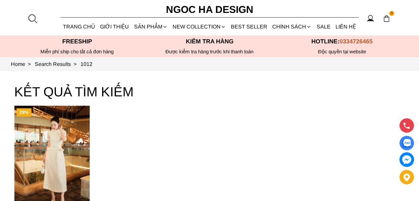 The image size is (419, 201). What do you see at coordinates (249, 27) in the screenshot?
I see `a: BEST SELLER` at bounding box center [249, 27].